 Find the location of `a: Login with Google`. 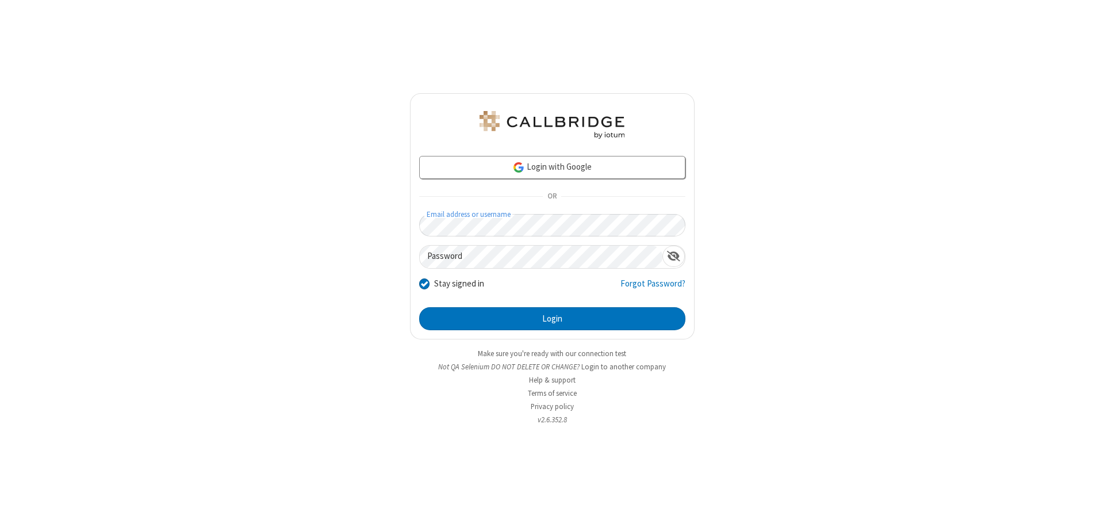

a: Login with Google is located at coordinates (552, 167).